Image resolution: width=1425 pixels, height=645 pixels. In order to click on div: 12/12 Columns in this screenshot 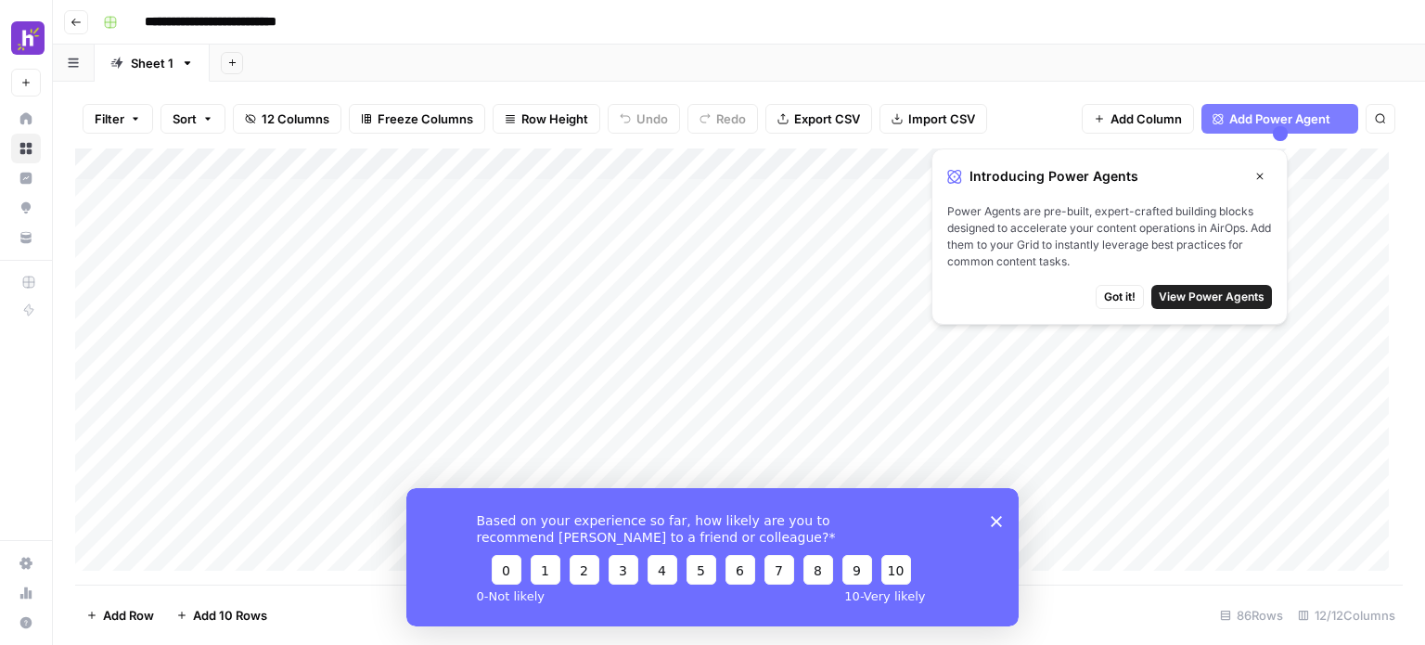, I will do `click(1347, 615)`.